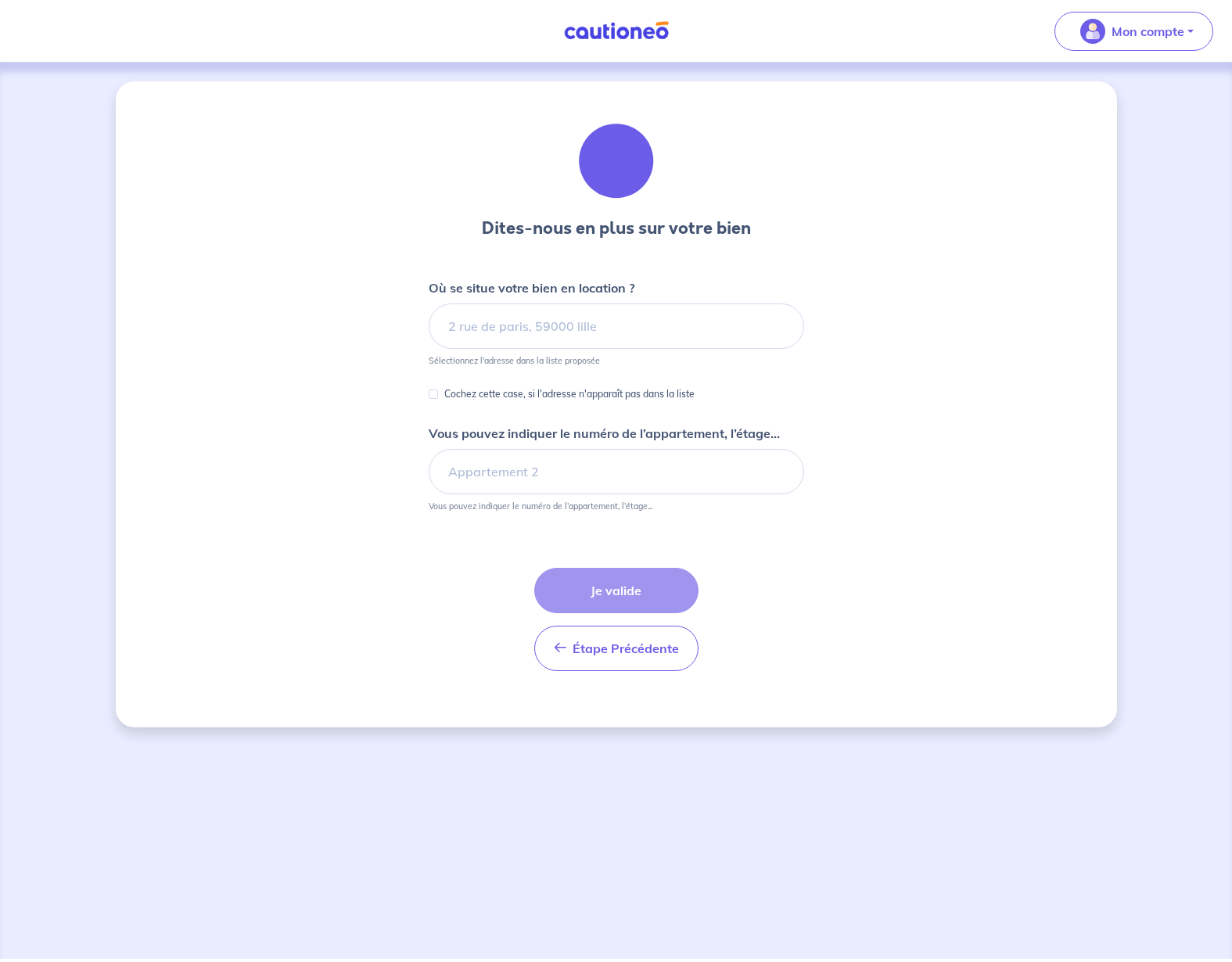 Image resolution: width=1232 pixels, height=962 pixels. What do you see at coordinates (616, 648) in the screenshot?
I see `button: Étape Précédente` at bounding box center [616, 648].